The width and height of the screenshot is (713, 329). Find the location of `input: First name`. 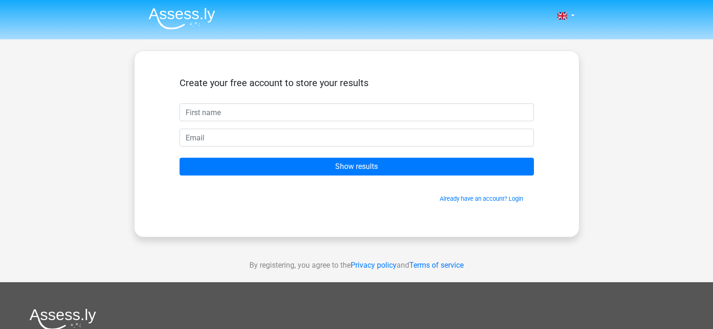

input: First name is located at coordinates (357, 112).